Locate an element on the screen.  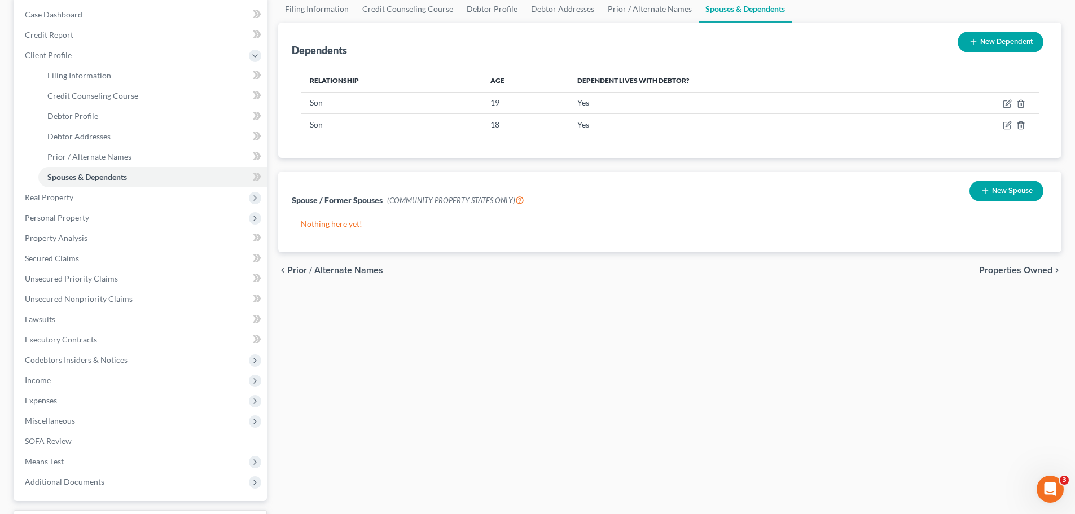
a: SOFA Review is located at coordinates (141, 441).